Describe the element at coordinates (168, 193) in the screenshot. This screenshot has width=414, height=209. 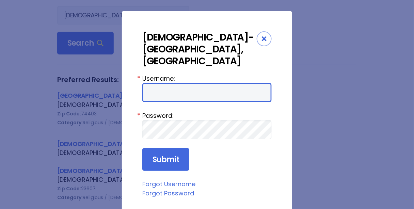
I see `a: Forgot Password` at that location.